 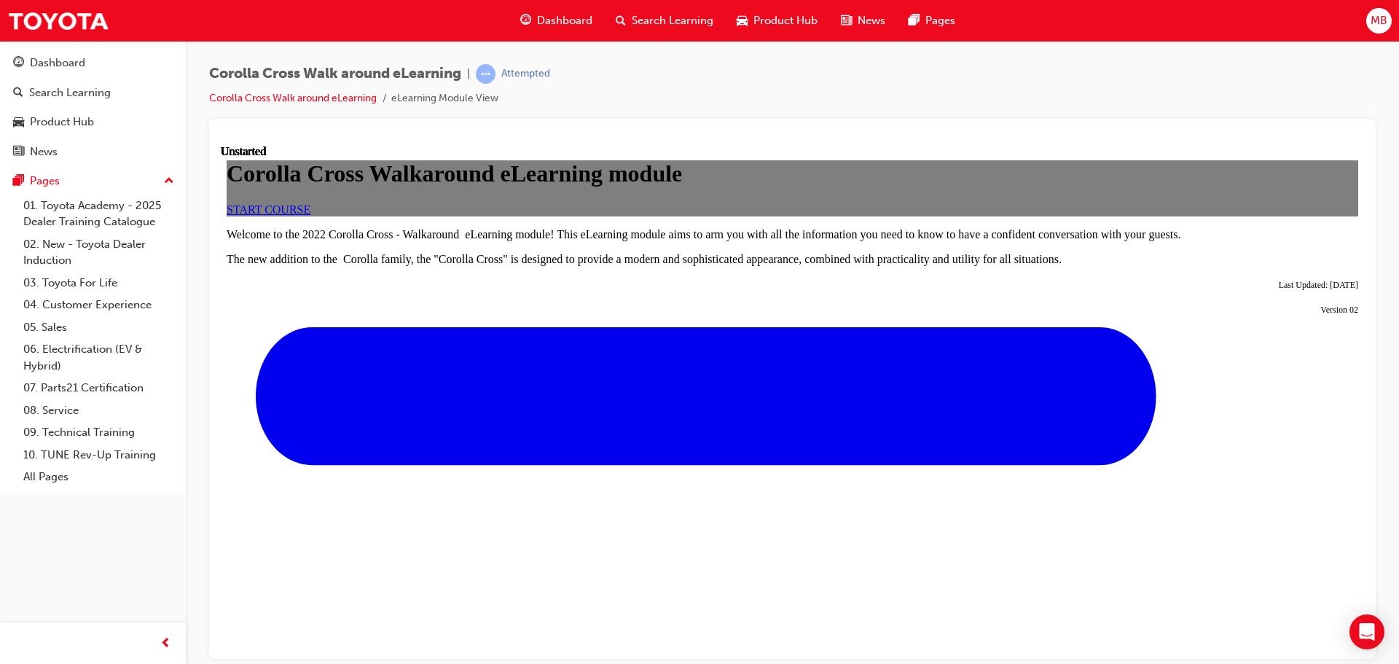 What do you see at coordinates (293, 98) in the screenshot?
I see `a: Corolla Cross Walk around eLearning` at bounding box center [293, 98].